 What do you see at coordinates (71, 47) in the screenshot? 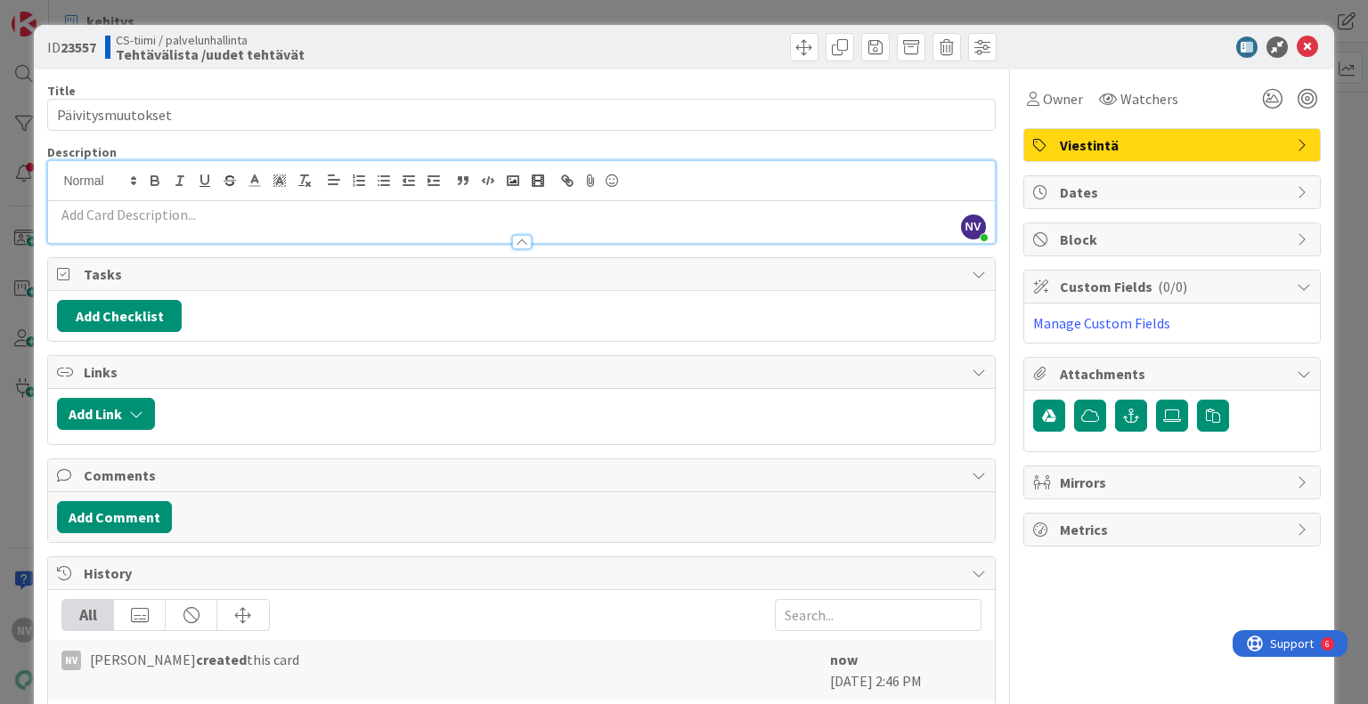
I see `span: ID` at bounding box center [71, 47].